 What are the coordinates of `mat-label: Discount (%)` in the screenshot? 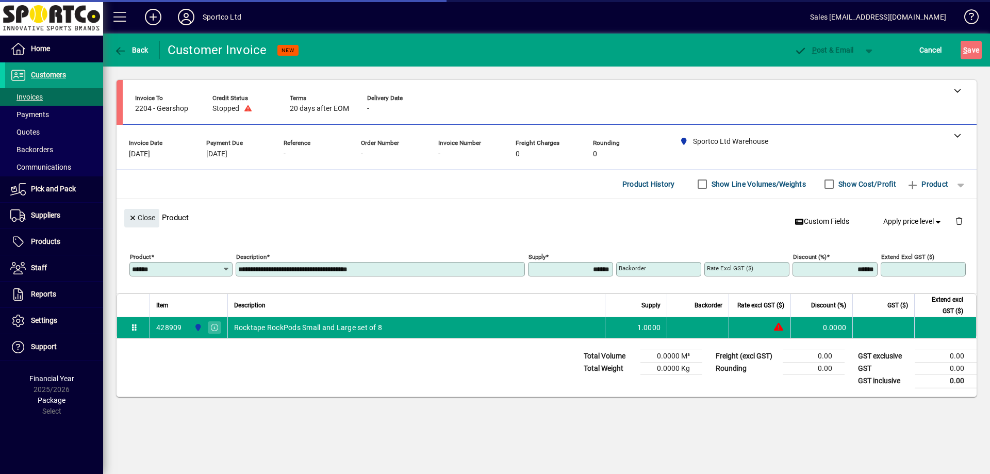 It's located at (809, 256).